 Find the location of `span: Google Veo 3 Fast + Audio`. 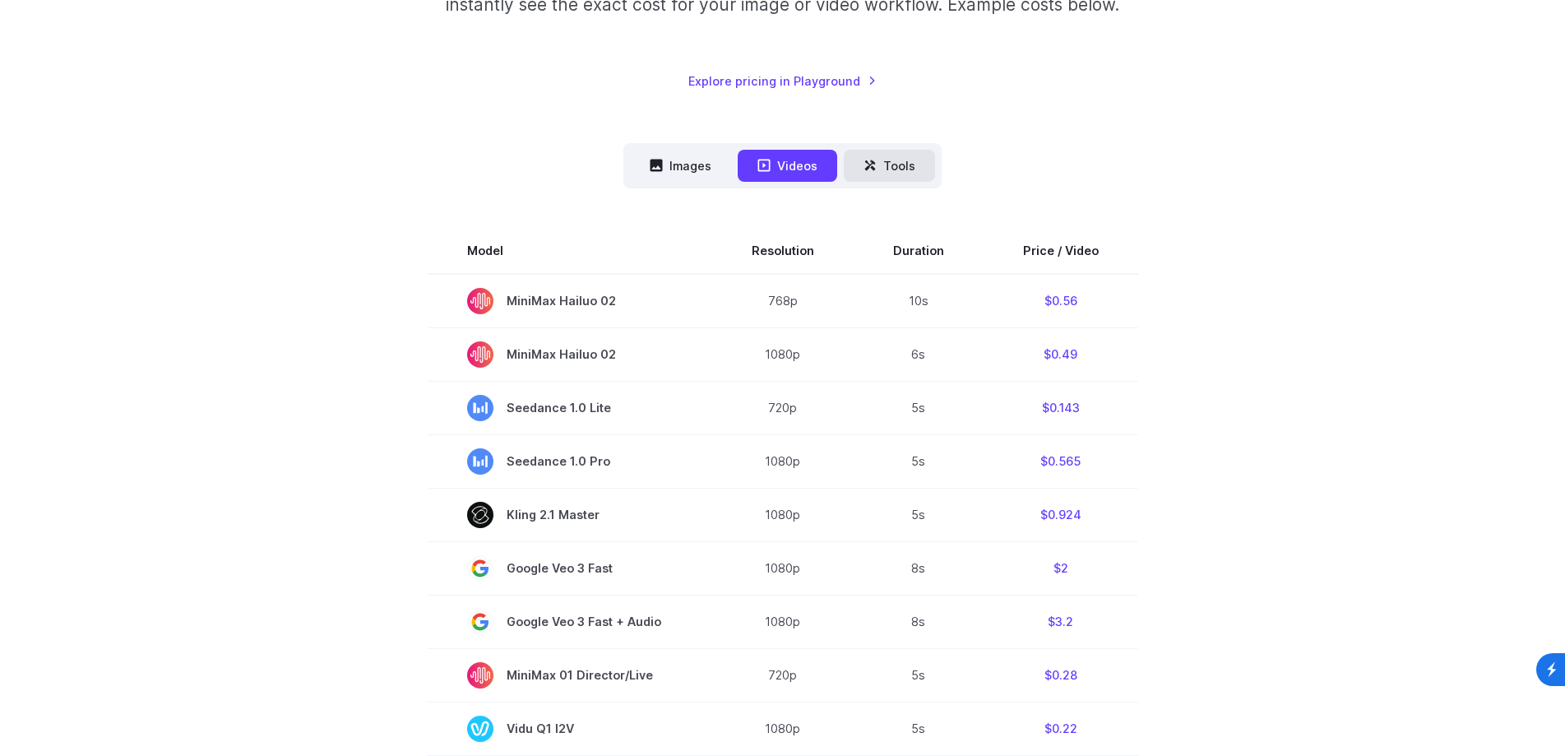

span: Google Veo 3 Fast + Audio is located at coordinates (570, 622).